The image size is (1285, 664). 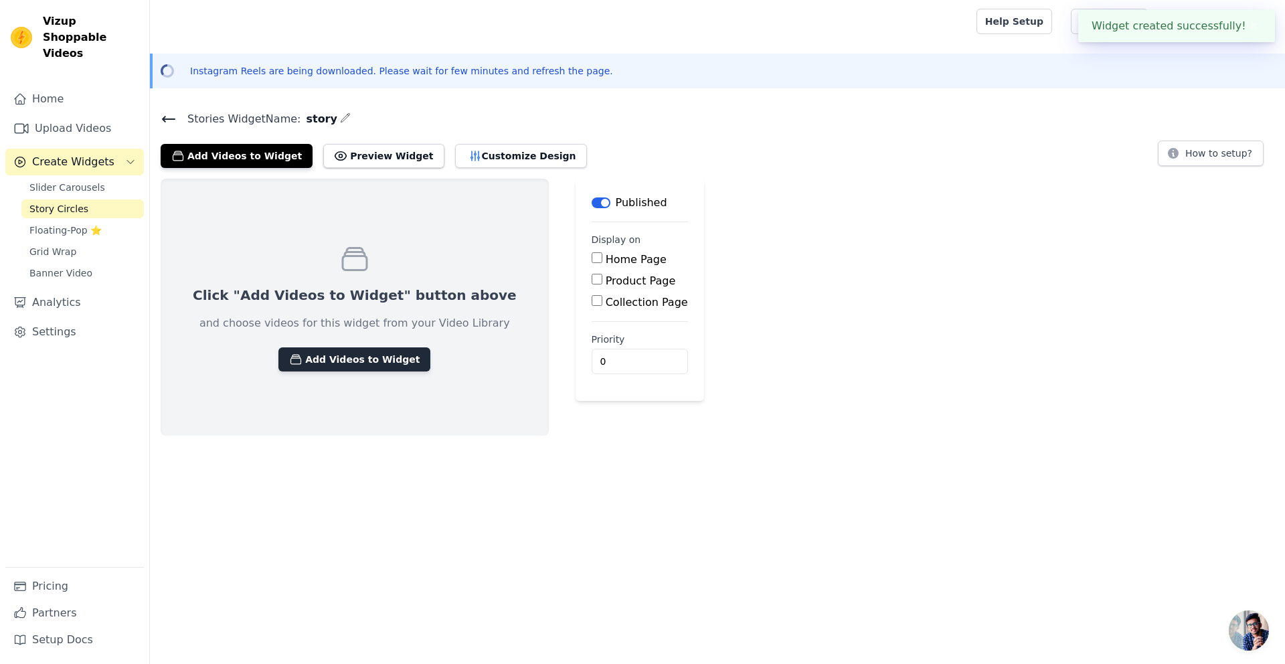 What do you see at coordinates (641, 280) in the screenshot?
I see `label: Product Page` at bounding box center [641, 280].